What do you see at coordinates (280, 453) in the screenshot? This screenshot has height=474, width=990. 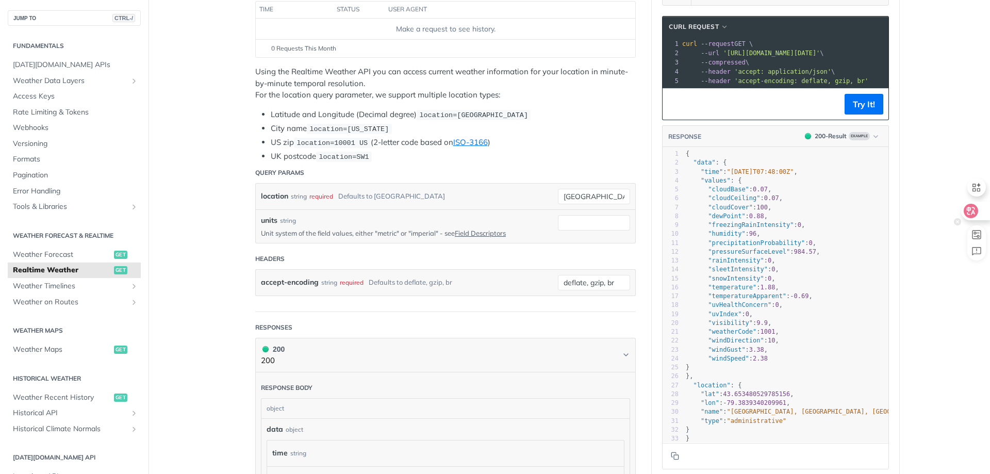 I see `label: time` at bounding box center [280, 453].